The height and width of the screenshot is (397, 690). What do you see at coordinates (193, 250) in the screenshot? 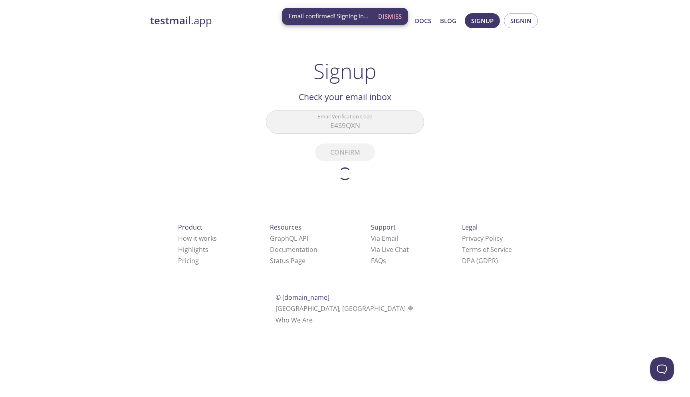
I see `a: Highlights` at bounding box center [193, 250].